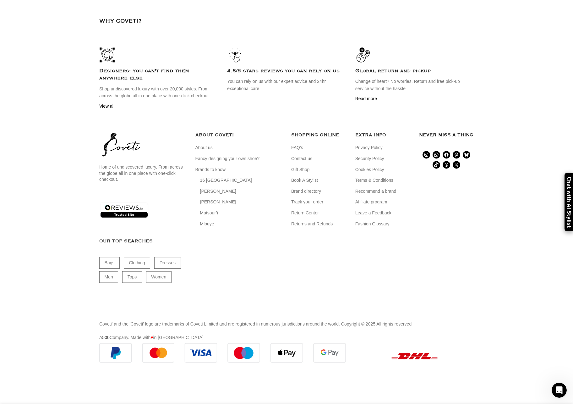 The height and width of the screenshot is (404, 573). Describe the element at coordinates (121, 145) in the screenshot. I see `img: coveti-black-logo_ueqiqk.png` at that location.